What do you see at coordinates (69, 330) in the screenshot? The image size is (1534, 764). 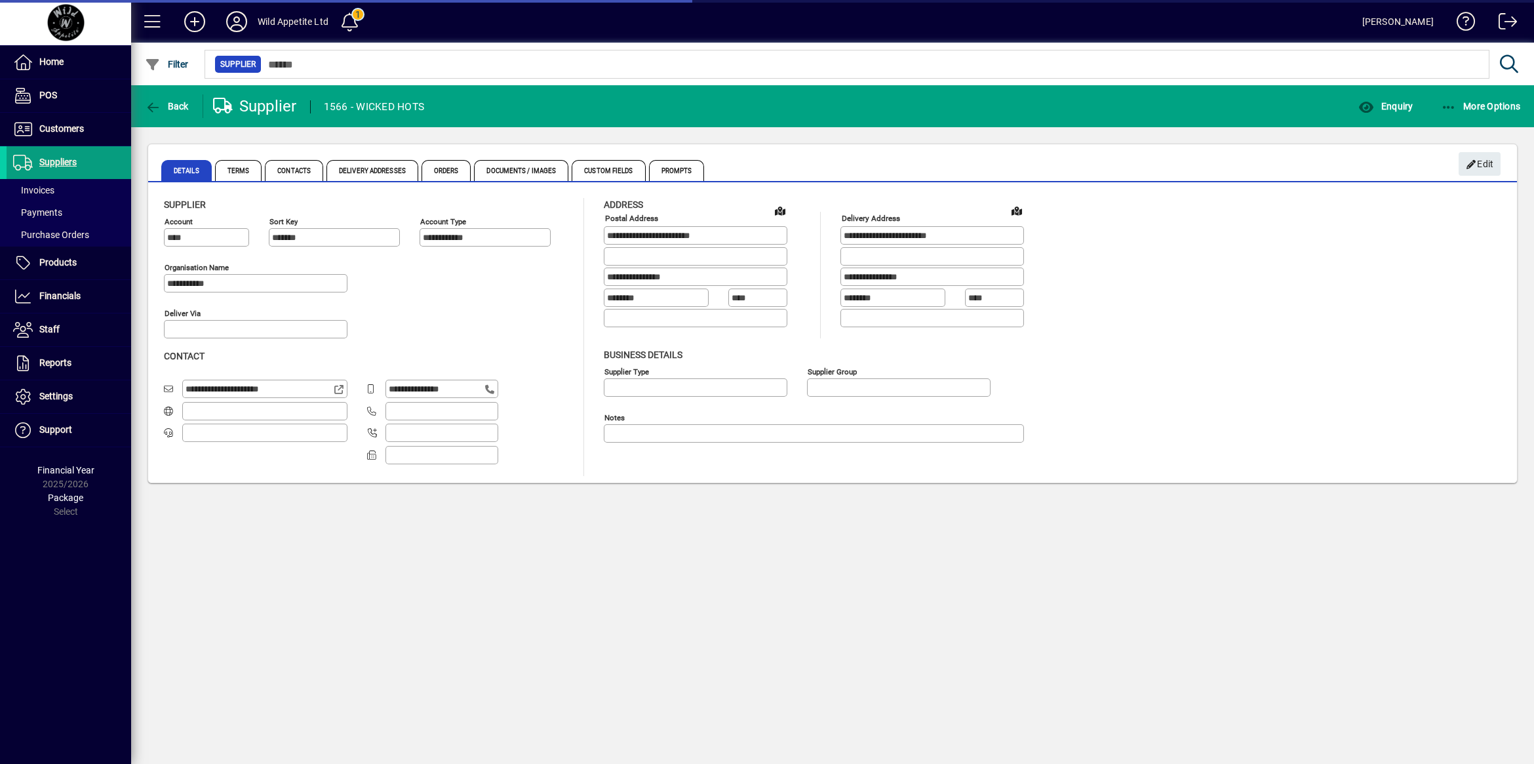 I see `a: Staff` at bounding box center [69, 330].